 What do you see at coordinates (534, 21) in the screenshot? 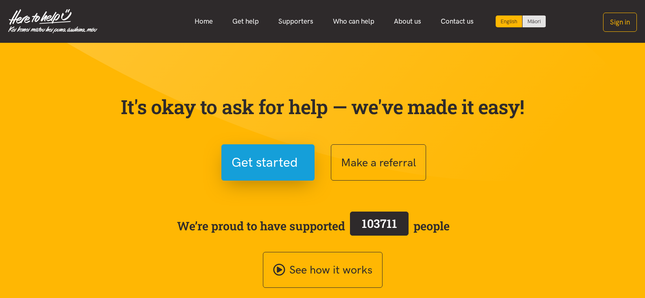
I see `a: Switch to Te Reo Māori` at bounding box center [534, 21].